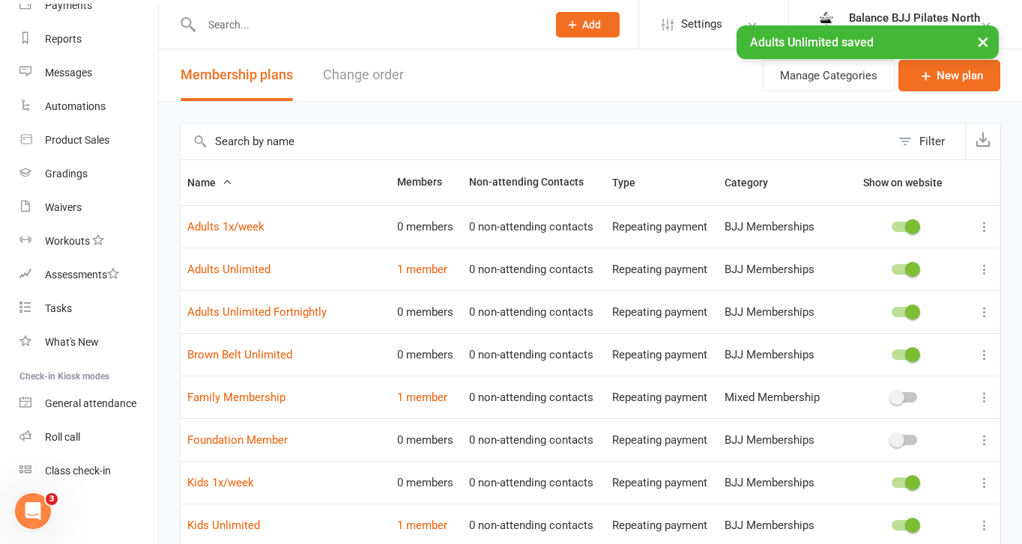 This screenshot has height=544, width=1022. What do you see at coordinates (62, 437) in the screenshot?
I see `div: Roll call` at bounding box center [62, 437].